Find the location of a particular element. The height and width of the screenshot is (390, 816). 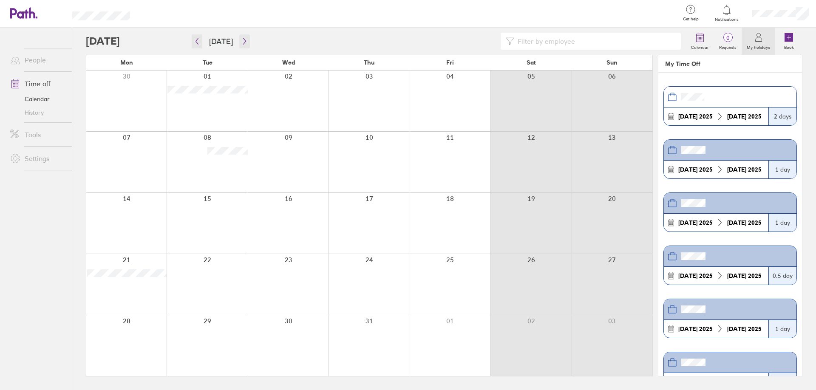

label: My holidays is located at coordinates (758, 46).